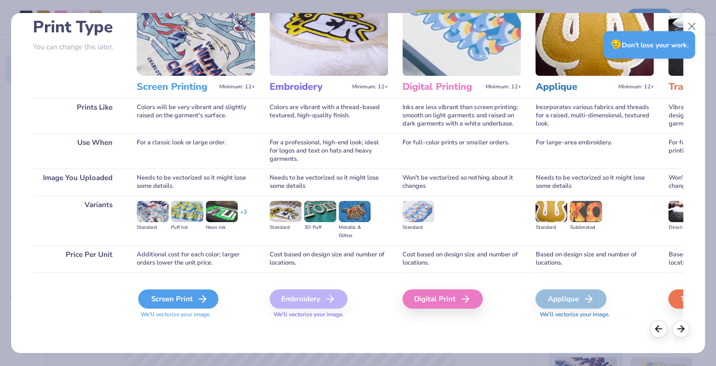 The image size is (716, 366). Describe the element at coordinates (575, 87) in the screenshot. I see `h3: Applique` at that location.